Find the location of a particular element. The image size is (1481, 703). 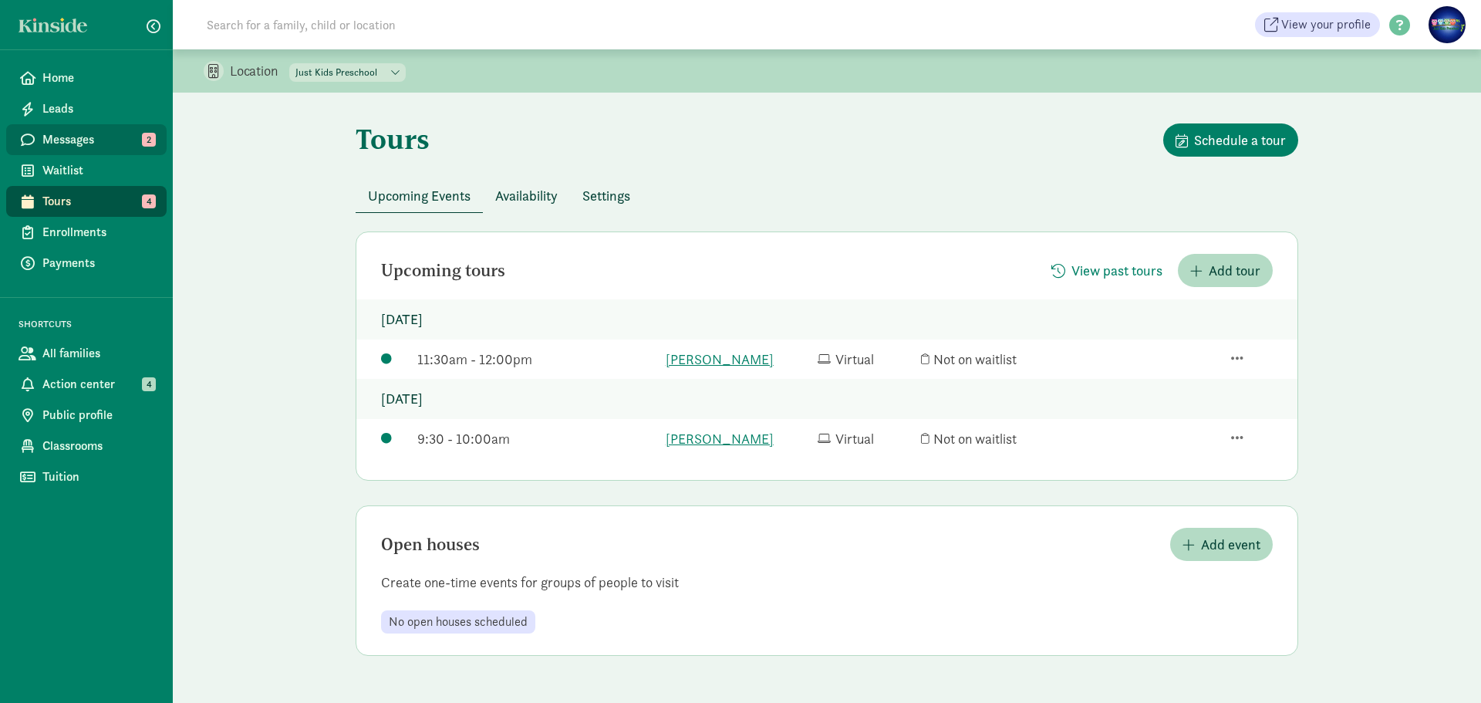

h1: Tours is located at coordinates (393, 139).